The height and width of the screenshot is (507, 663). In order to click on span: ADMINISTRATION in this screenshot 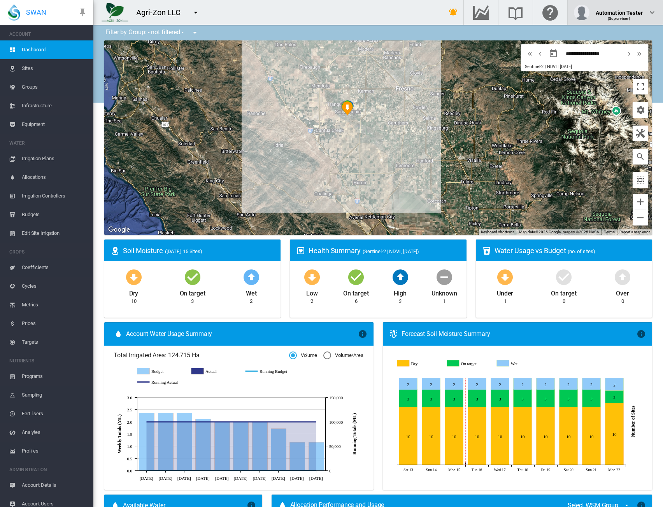, I will do `click(48, 470)`.